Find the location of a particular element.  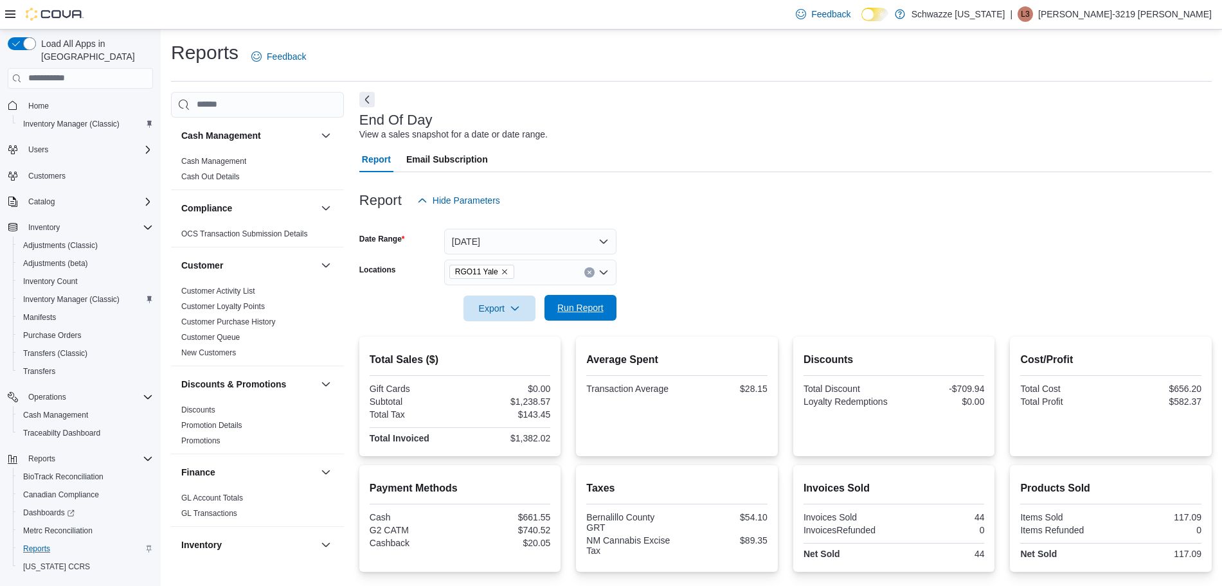

button: Canadian Compliance is located at coordinates (85, 495).